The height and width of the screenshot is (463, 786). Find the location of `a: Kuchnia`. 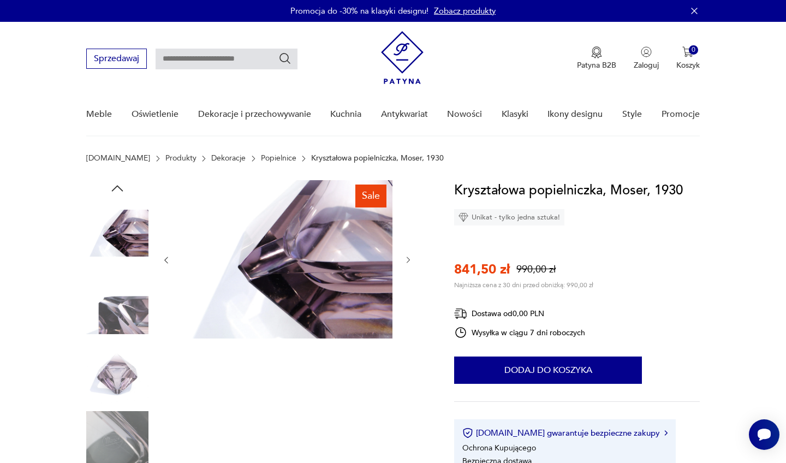

a: Kuchnia is located at coordinates (345, 114).